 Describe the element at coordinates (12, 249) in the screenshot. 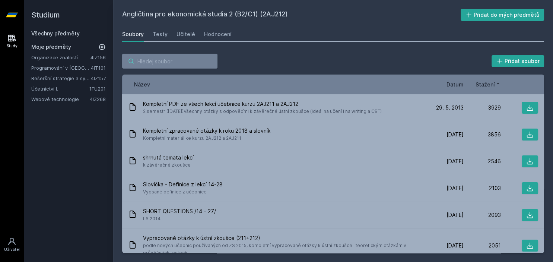

I see `div: Uživatel` at that location.